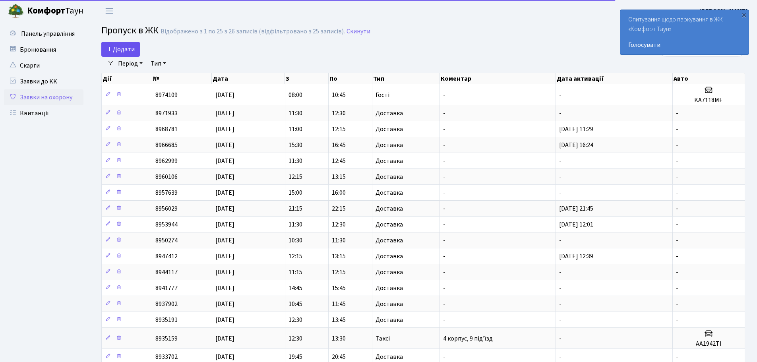  What do you see at coordinates (339, 357) in the screenshot?
I see `span: 20:45` at bounding box center [339, 357].